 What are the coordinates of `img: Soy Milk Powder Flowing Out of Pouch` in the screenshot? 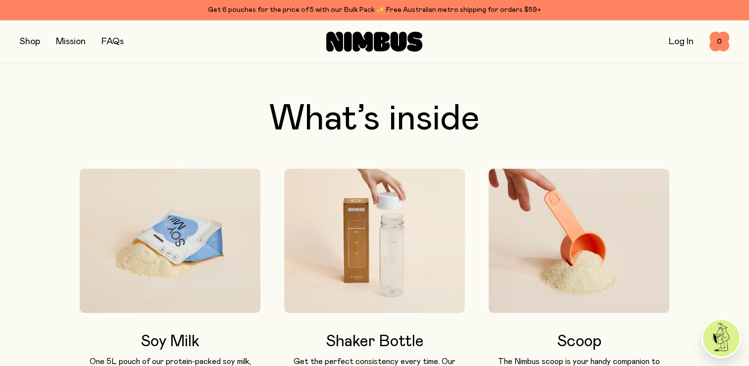 It's located at (170, 241).